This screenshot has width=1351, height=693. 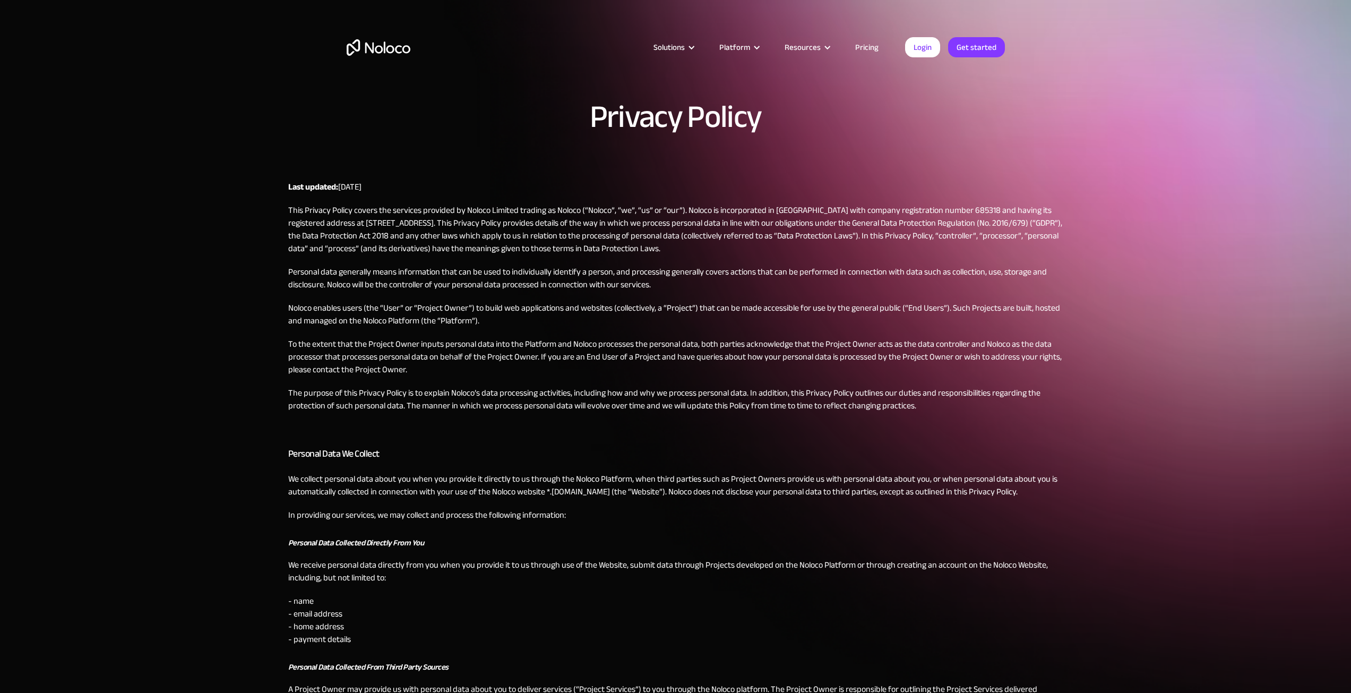 What do you see at coordinates (676, 485) in the screenshot?
I see `p: We collect personal data about you when you provide it directly to us through the Noloco Platform...` at bounding box center [676, 485].